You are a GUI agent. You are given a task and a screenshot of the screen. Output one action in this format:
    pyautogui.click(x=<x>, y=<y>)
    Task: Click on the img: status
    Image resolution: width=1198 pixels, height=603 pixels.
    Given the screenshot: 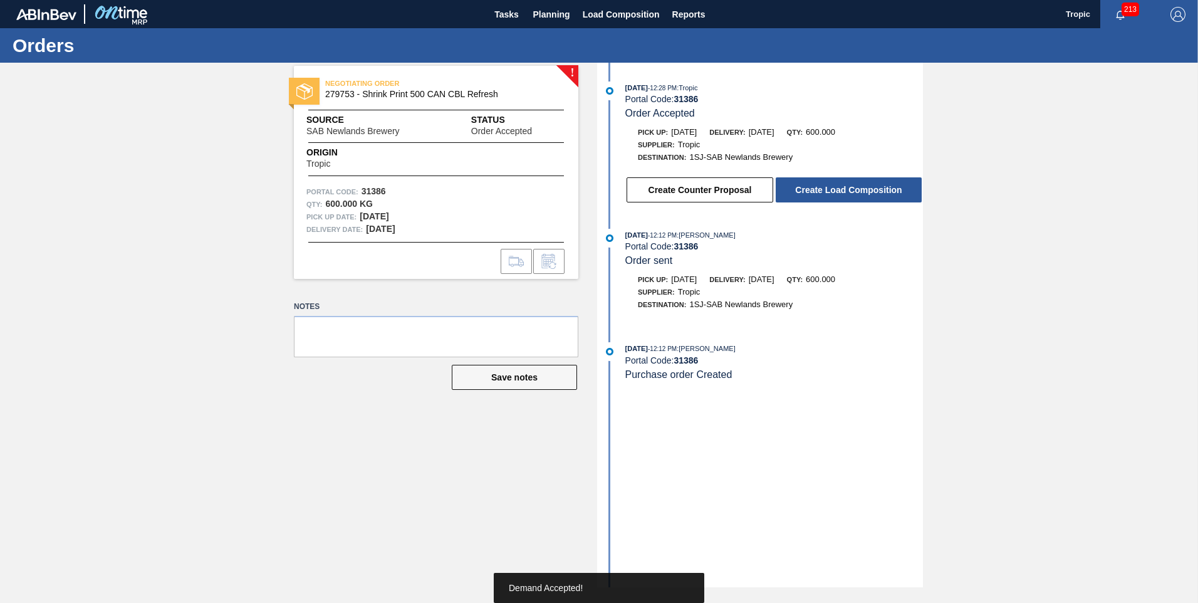 What is the action you would take?
    pyautogui.click(x=304, y=91)
    